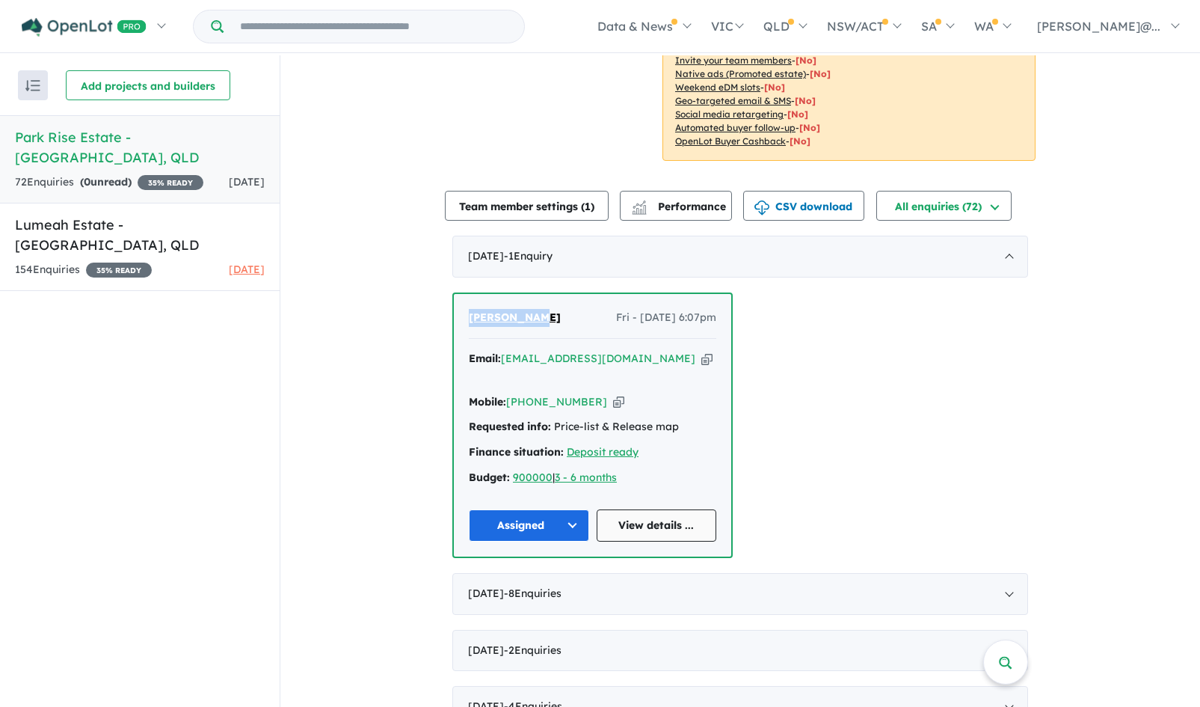 This screenshot has width=1200, height=707. Describe the element at coordinates (586, 477) in the screenshot. I see `u: 3 - 6 months` at that location.